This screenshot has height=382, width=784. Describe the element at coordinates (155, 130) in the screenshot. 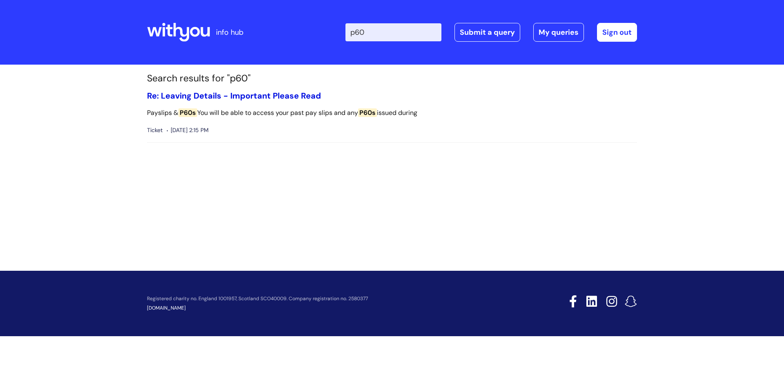

I see `span: Ticket` at that location.